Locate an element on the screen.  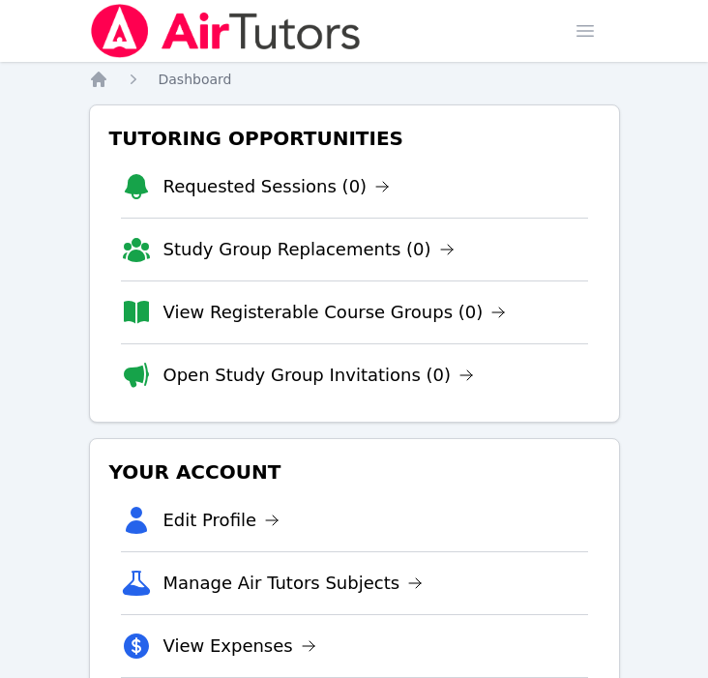
h3: Tutoring Opportunities is located at coordinates (354, 138).